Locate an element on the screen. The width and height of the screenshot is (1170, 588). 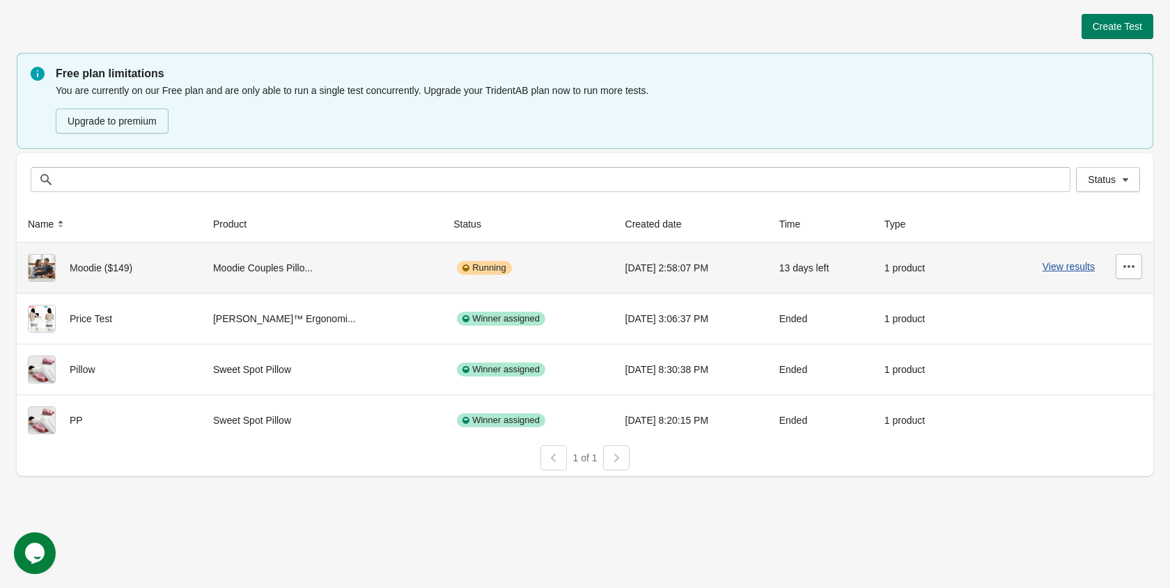
button: Create Test is located at coordinates (1117, 26).